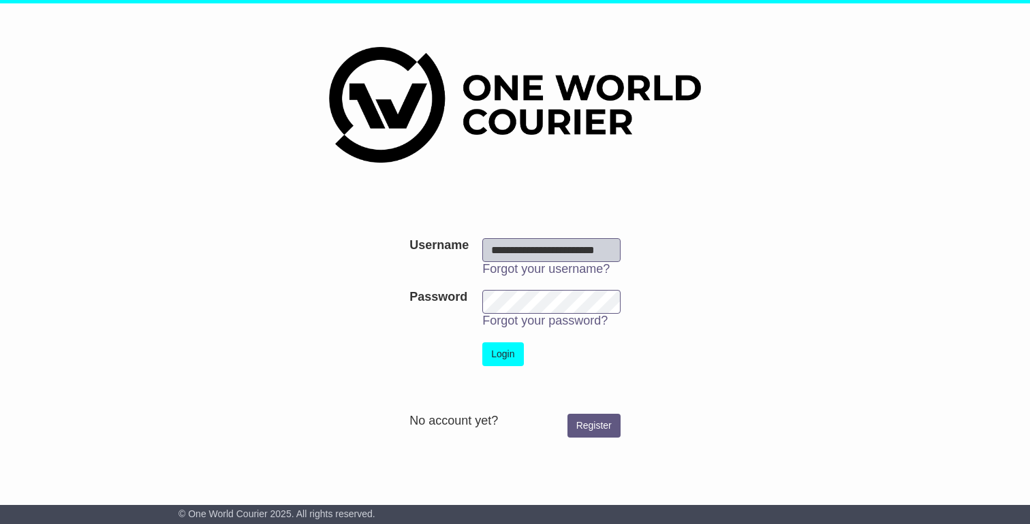  Describe the element at coordinates (594, 426) in the screenshot. I see `a: Register` at that location.